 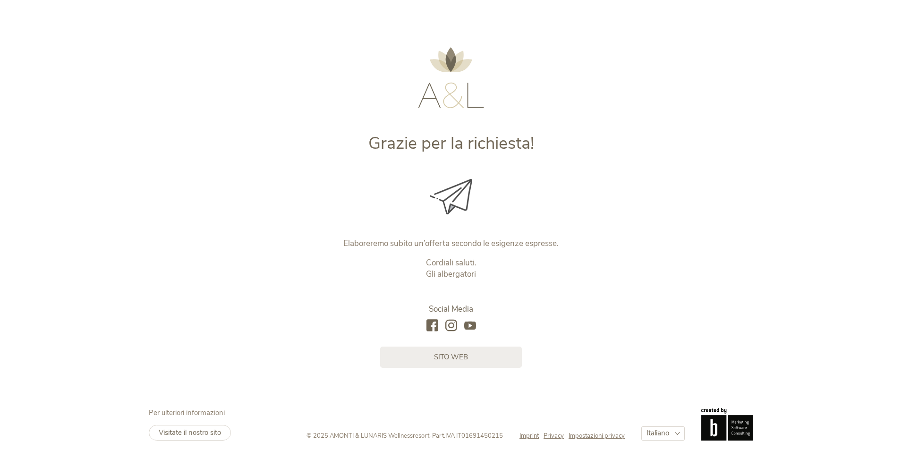 What do you see at coordinates (451, 77) in the screenshot?
I see `img: AMONTI & LUNARIS Wellnessresort` at bounding box center [451, 77].